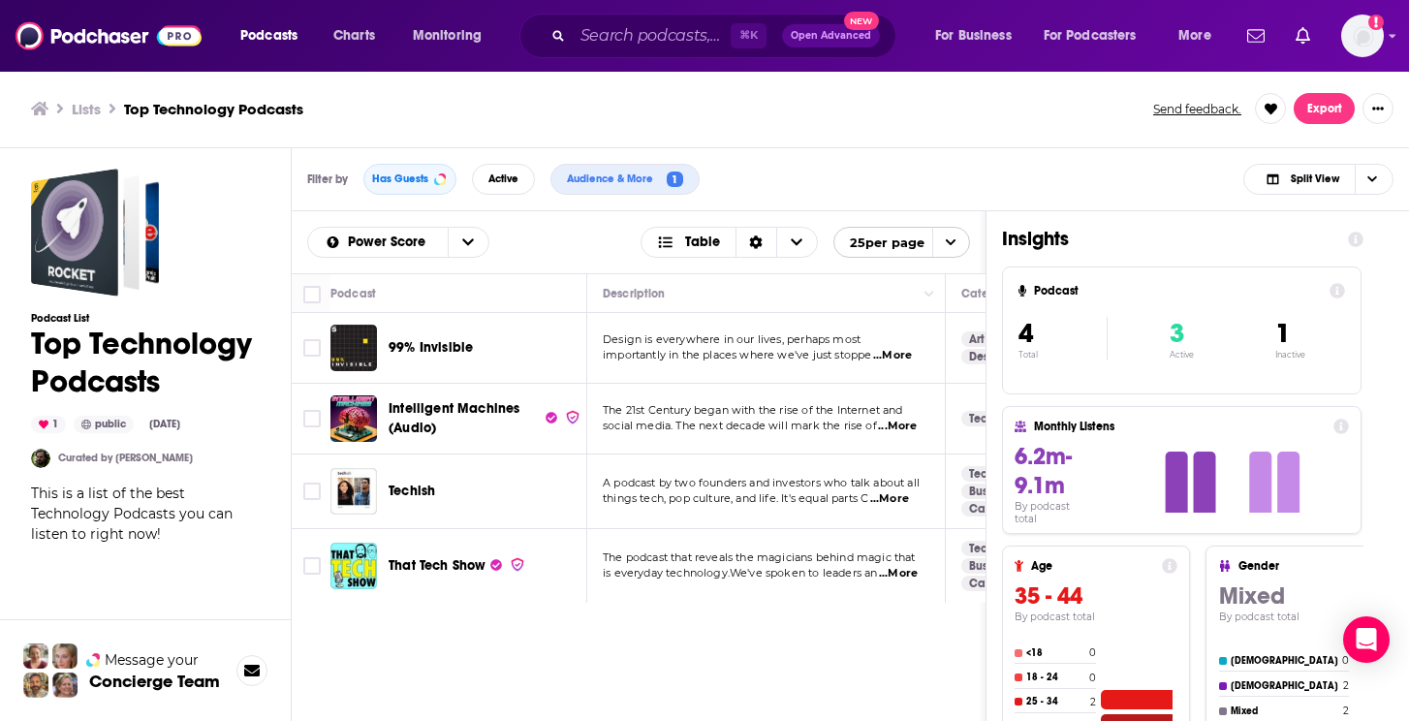 Image resolution: width=1409 pixels, height=721 pixels. What do you see at coordinates (354, 419) in the screenshot?
I see `a: Intelligent Machines (Audio)` at bounding box center [354, 419].